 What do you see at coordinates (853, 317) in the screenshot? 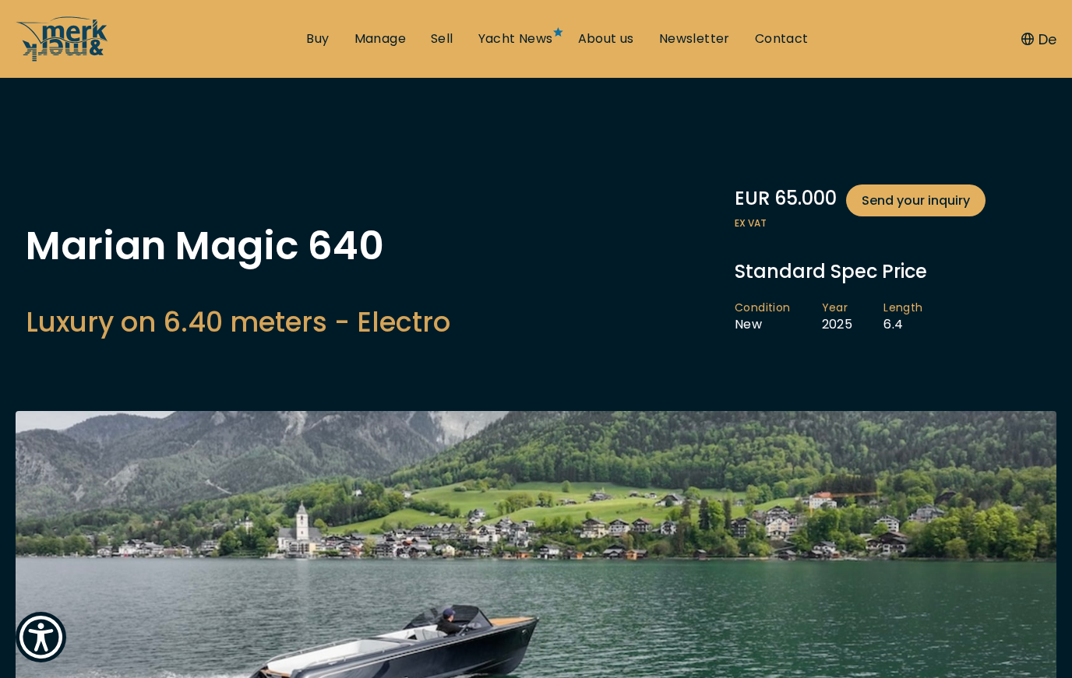
I see `li: 2025` at bounding box center [853, 317].